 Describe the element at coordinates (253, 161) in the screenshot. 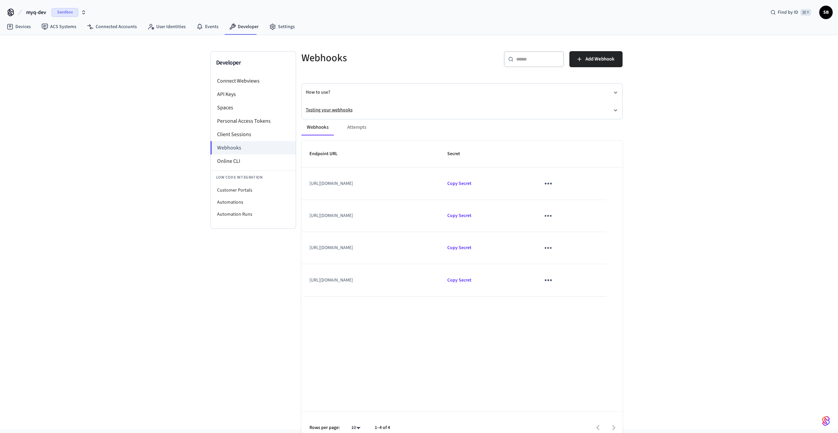

I see `li: Online CLI` at that location.